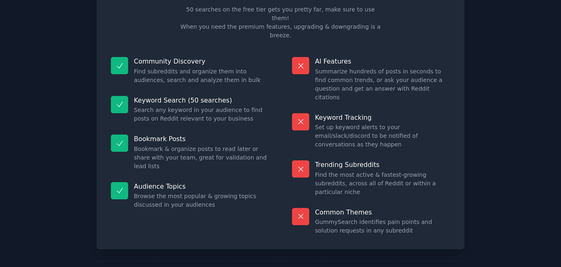  What do you see at coordinates (201, 139) in the screenshot?
I see `p: Bookmark Posts` at bounding box center [201, 139].